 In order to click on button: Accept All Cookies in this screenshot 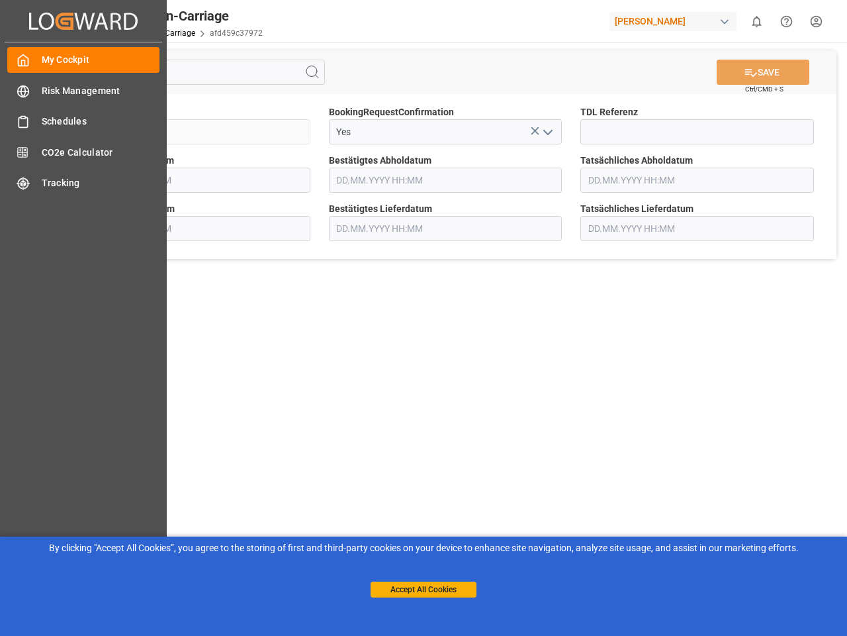, I will do `click(424, 589)`.